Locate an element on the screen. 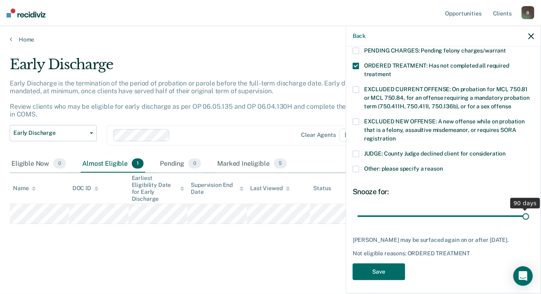 Image resolution: width=541 pixels, height=294 pixels. span: Other: please specify a reason is located at coordinates (404, 168).